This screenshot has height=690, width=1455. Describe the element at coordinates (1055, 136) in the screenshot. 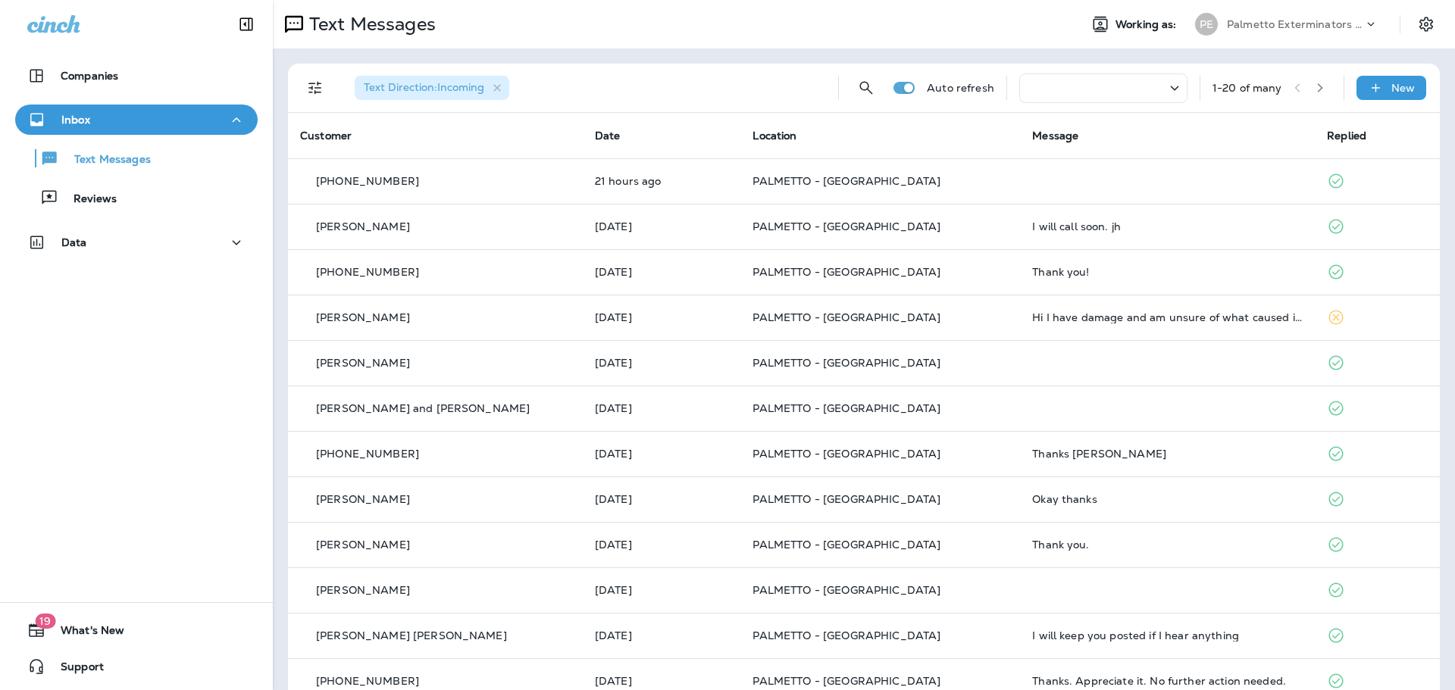

I see `span: Message` at that location.